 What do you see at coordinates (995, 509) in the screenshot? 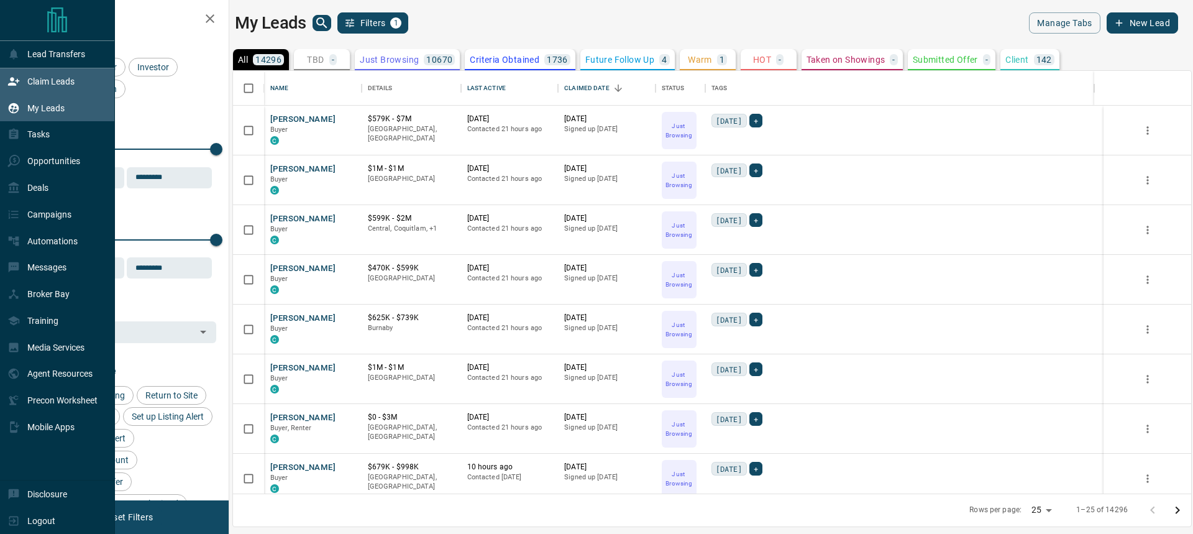
I see `p: Rows per page:` at bounding box center [995, 509].